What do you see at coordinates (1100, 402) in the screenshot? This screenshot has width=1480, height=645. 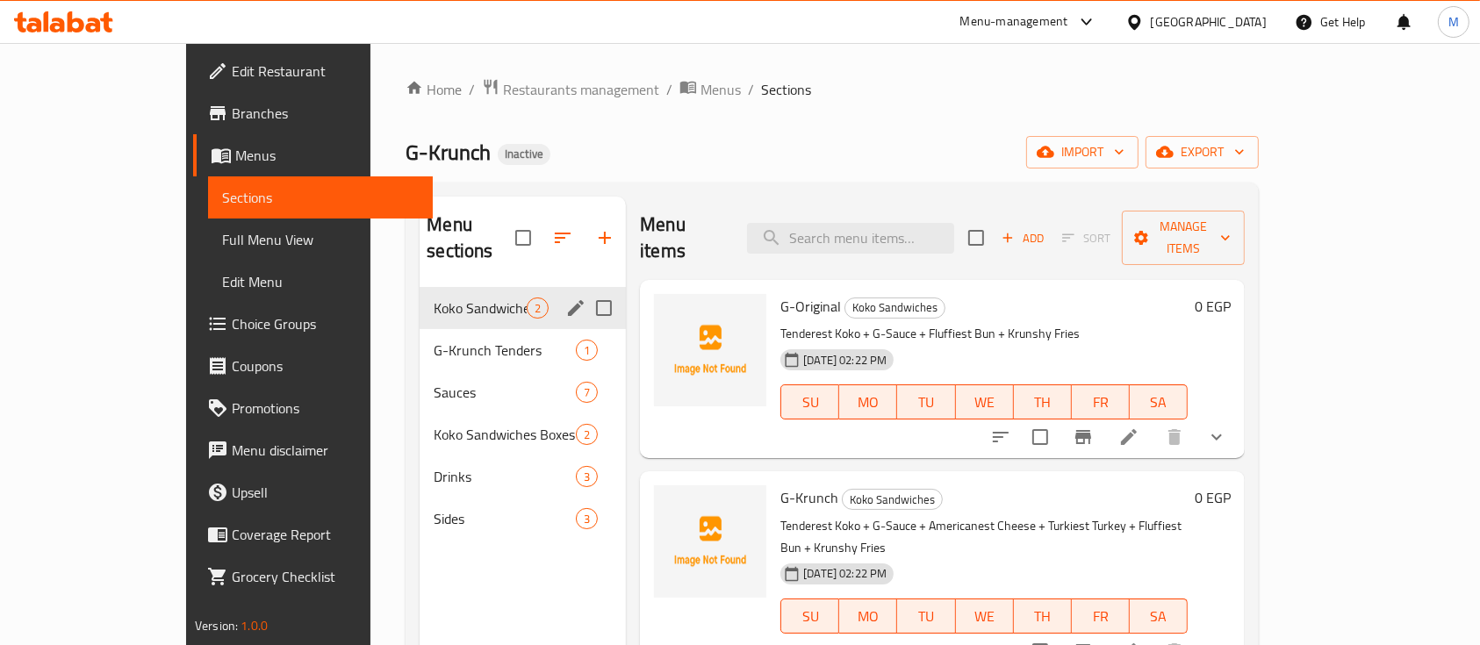 I see `button: FR` at bounding box center [1100, 402].